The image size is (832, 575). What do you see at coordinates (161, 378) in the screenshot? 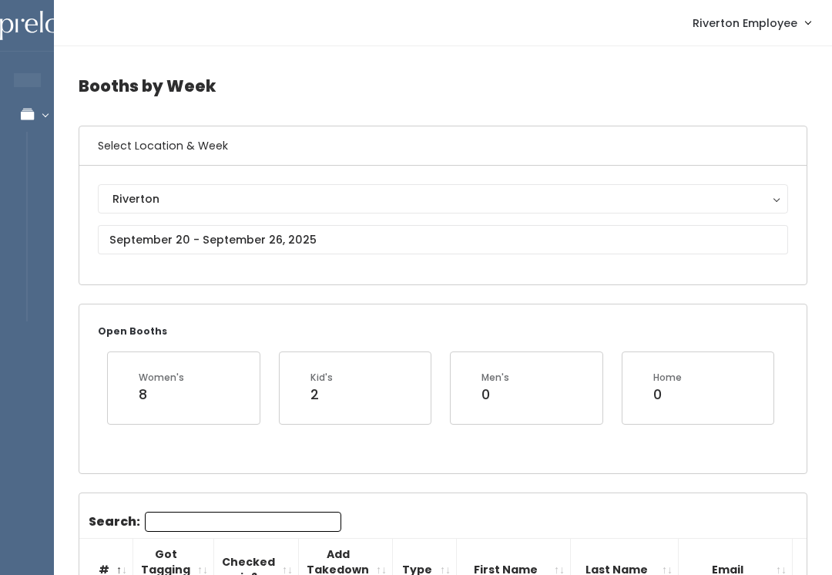
I see `div: Women's` at bounding box center [161, 378].